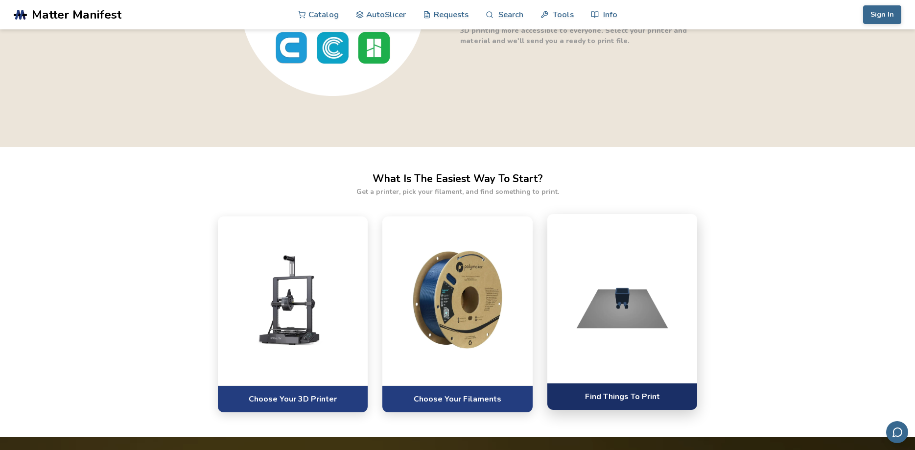 The image size is (915, 450). What do you see at coordinates (457, 300) in the screenshot?
I see `img: Pick software` at bounding box center [457, 300].